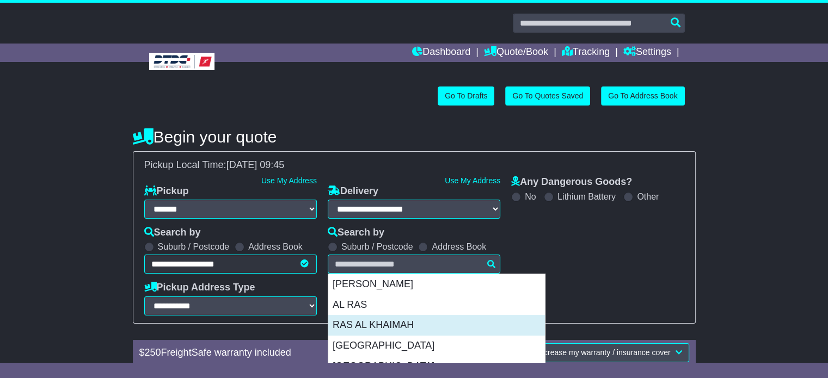 This screenshot has height=378, width=828. What do you see at coordinates (437, 305) in the screenshot?
I see `div: AL RAS` at bounding box center [437, 305].